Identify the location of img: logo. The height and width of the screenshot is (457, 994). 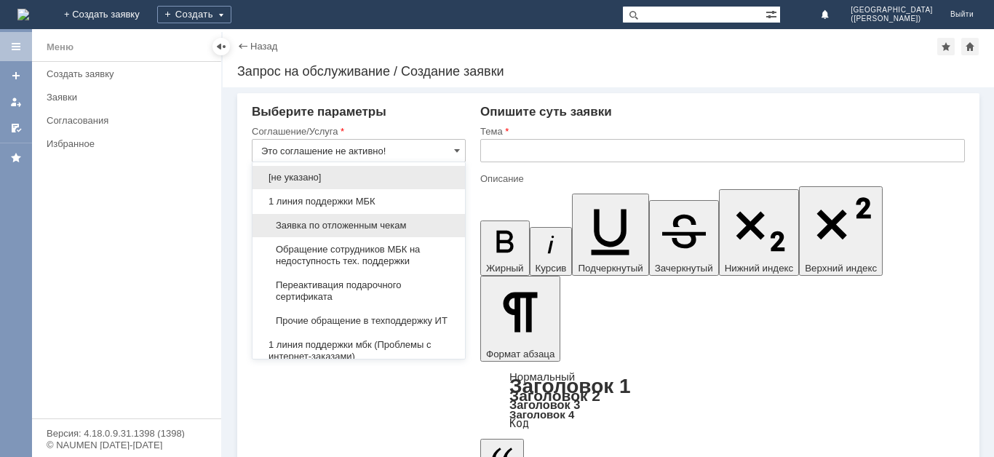
(23, 15).